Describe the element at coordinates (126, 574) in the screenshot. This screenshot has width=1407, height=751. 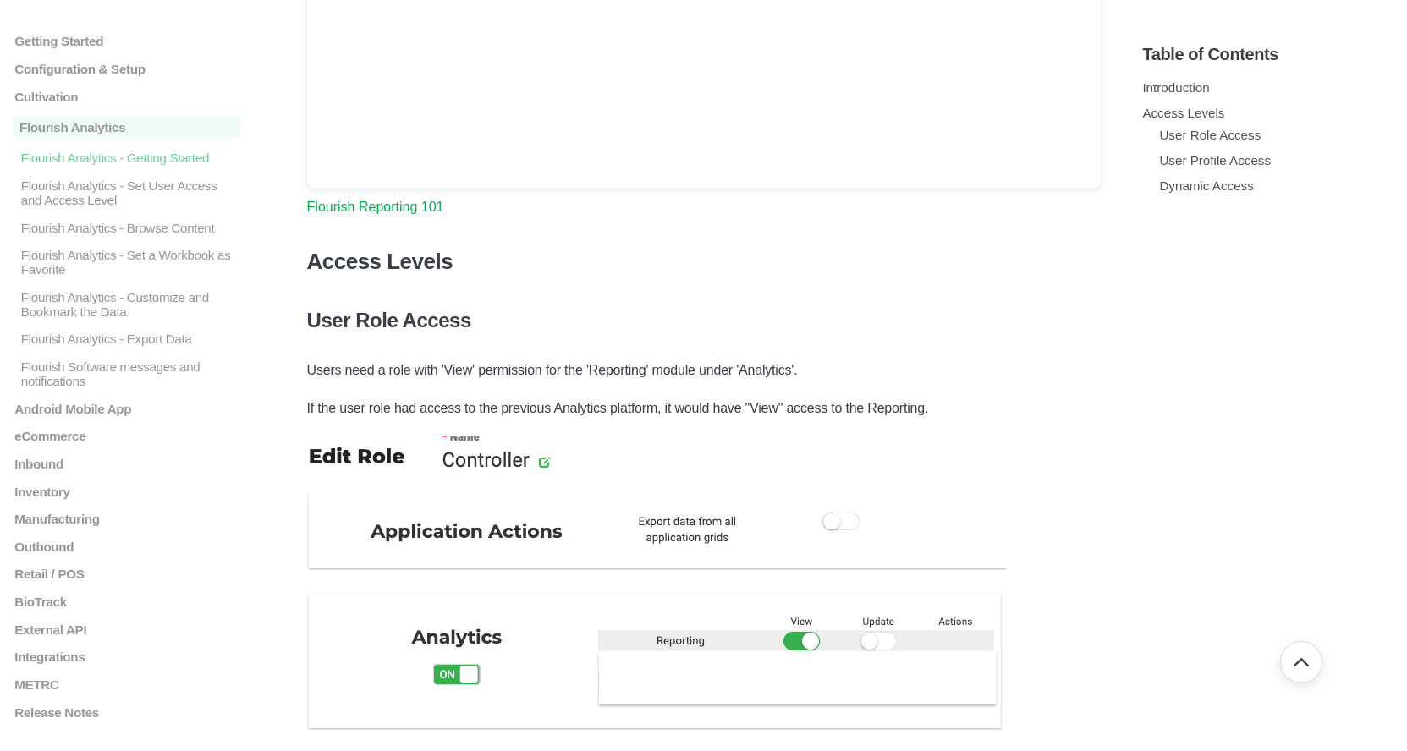
I see `a: Retail / POS` at that location.